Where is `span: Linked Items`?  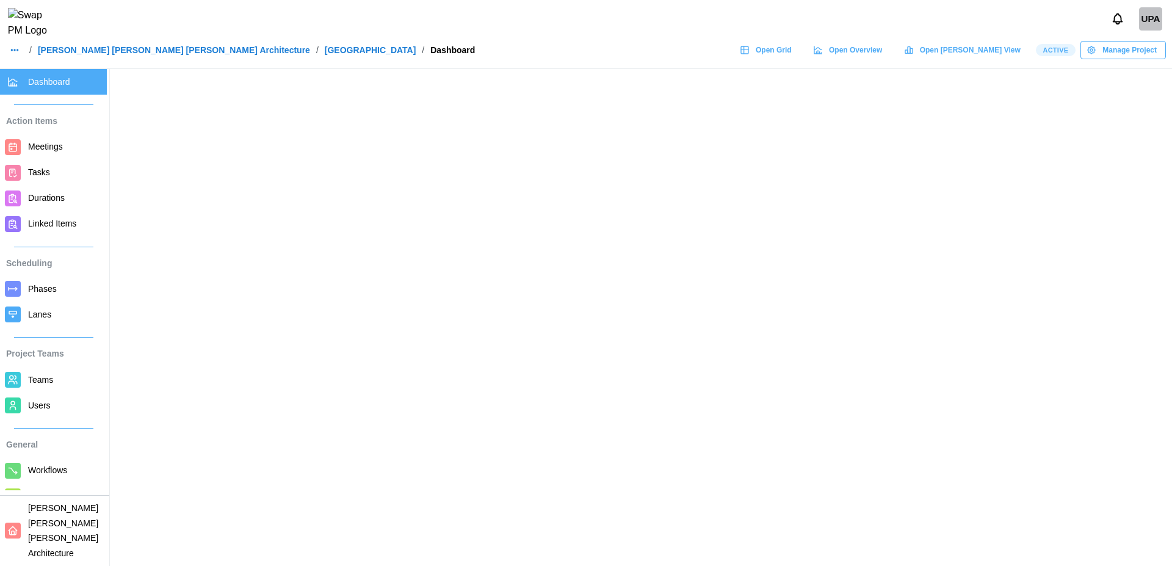
span: Linked Items is located at coordinates (52, 223).